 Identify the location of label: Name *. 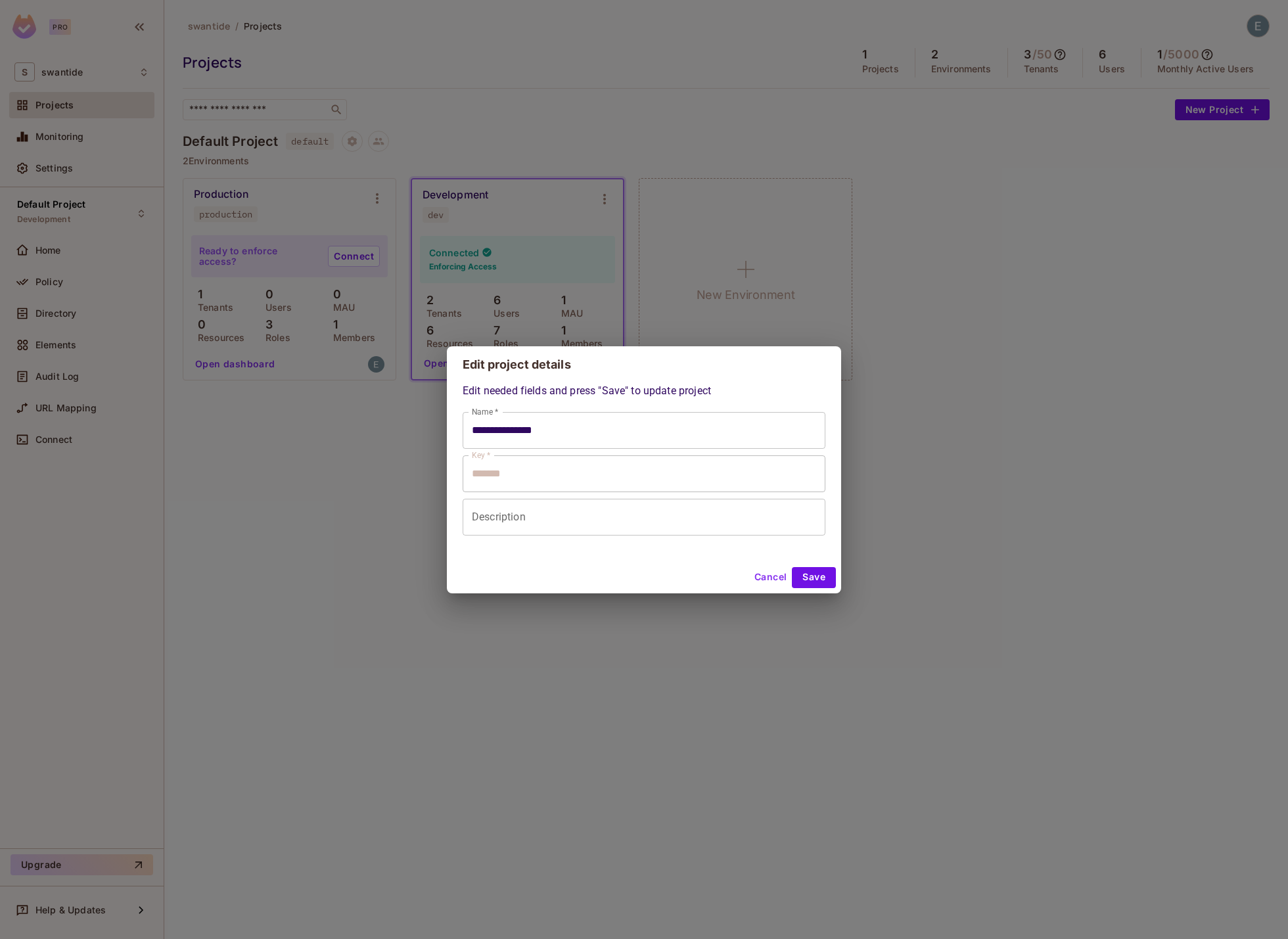
(485, 411).